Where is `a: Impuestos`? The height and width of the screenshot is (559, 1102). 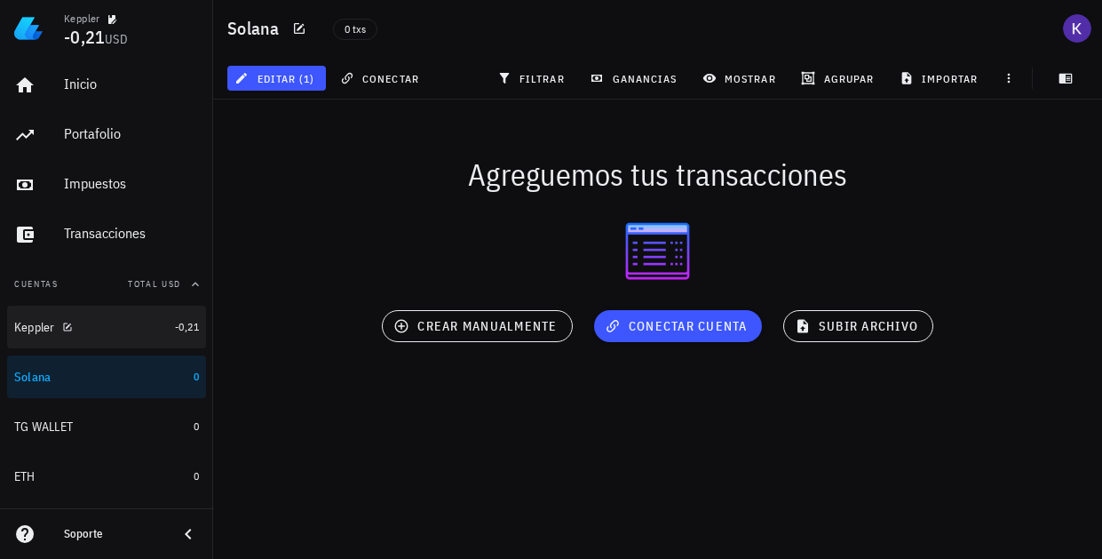 a: Impuestos is located at coordinates (107, 185).